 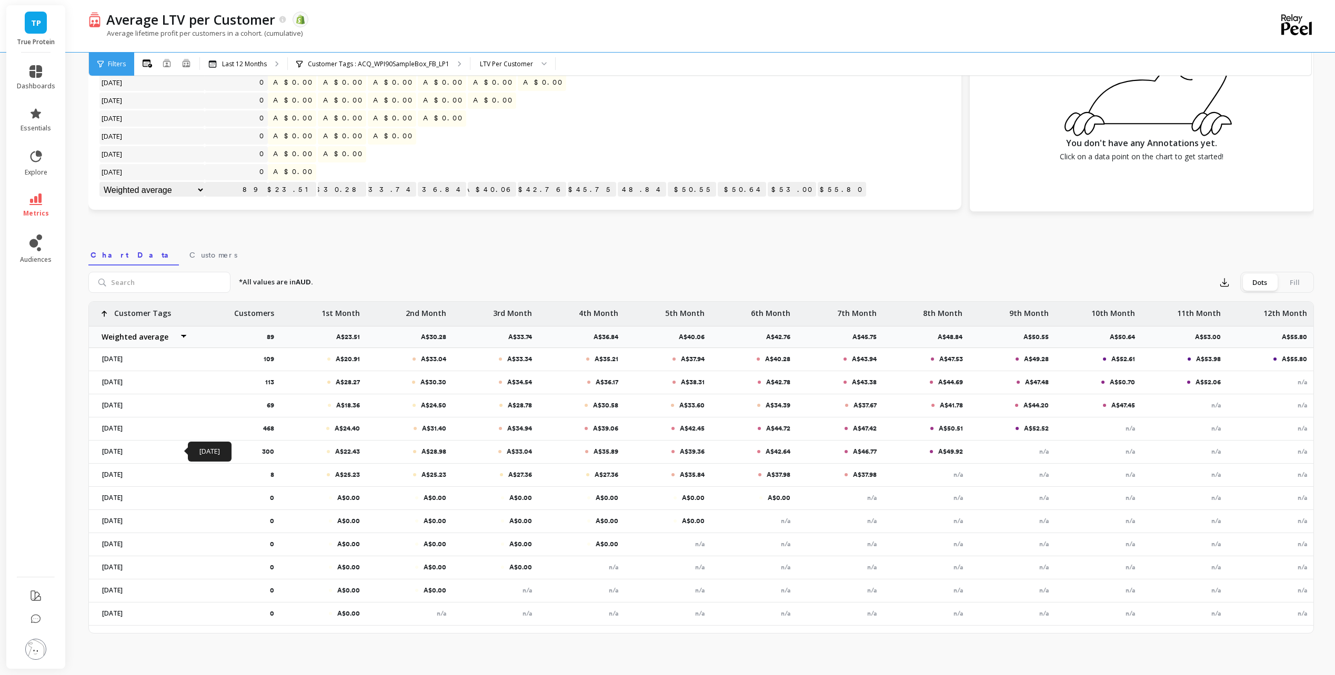 I want to click on p: A$49.28, so click(x=1036, y=359).